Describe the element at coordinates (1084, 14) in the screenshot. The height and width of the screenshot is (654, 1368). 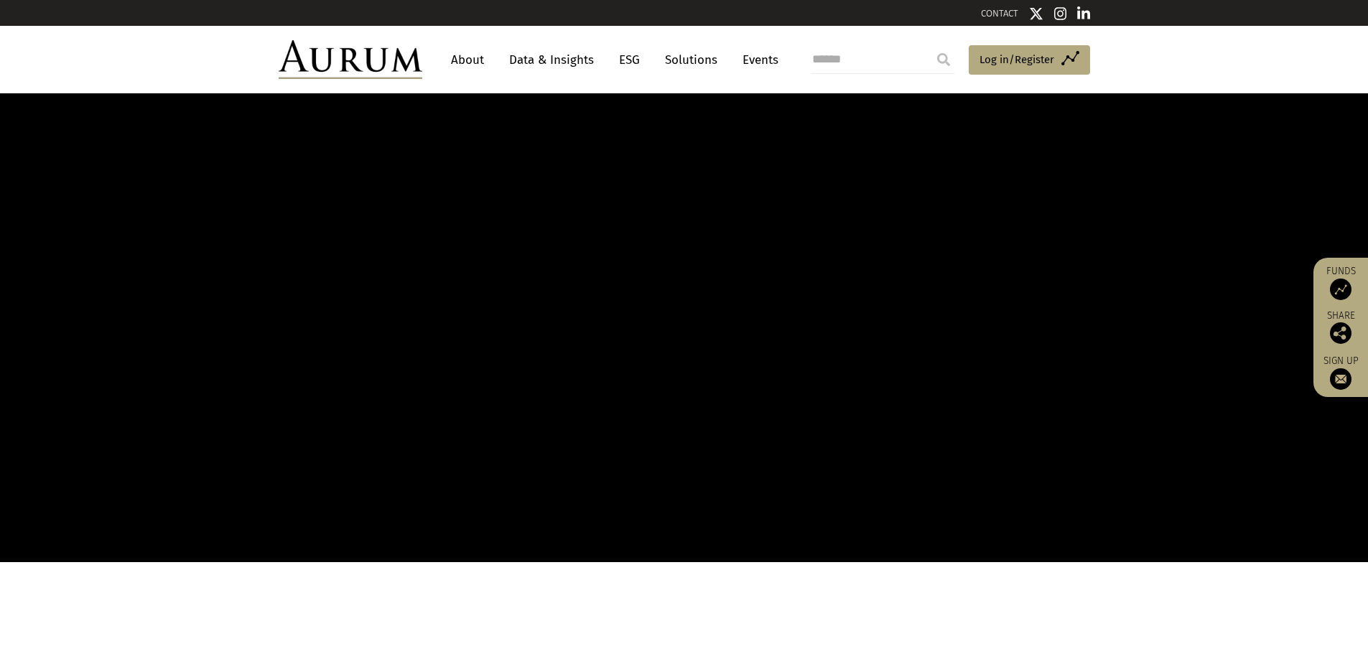
I see `img: Linkedin icon` at that location.